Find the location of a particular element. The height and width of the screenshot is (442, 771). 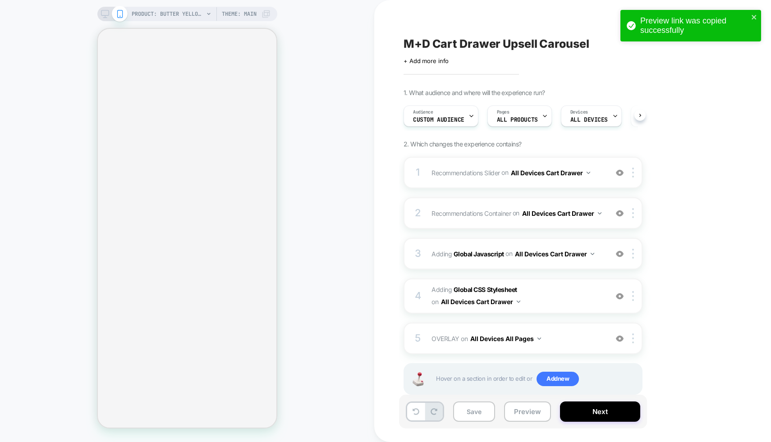

button: All Devices All Pages is located at coordinates (505, 338).